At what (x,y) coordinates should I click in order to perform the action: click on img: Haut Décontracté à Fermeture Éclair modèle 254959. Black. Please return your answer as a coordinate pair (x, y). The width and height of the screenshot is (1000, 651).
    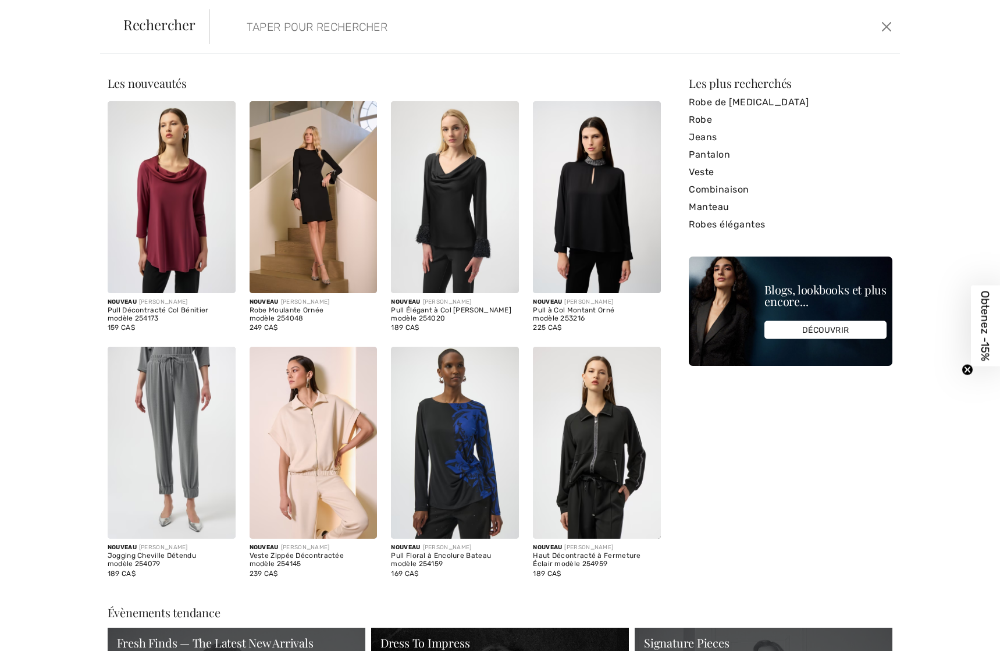
    Looking at the image, I should click on (597, 443).